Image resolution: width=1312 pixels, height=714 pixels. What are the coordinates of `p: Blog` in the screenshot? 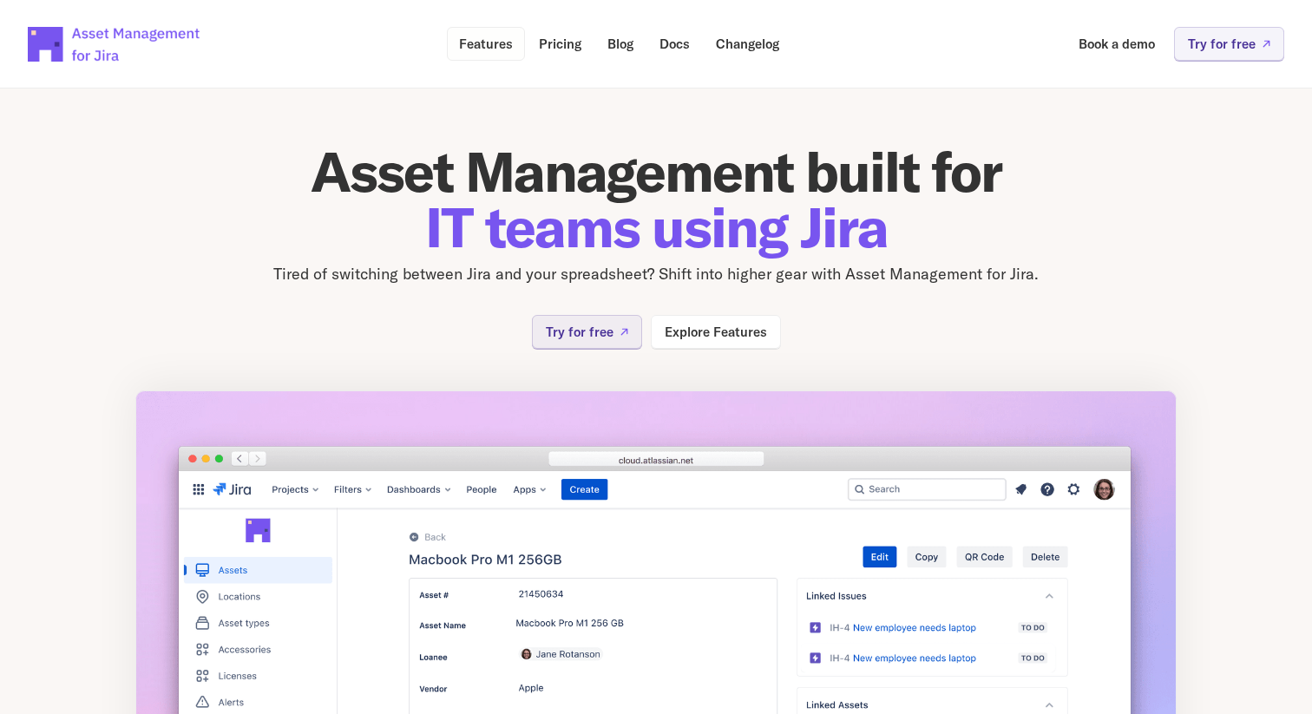 It's located at (621, 43).